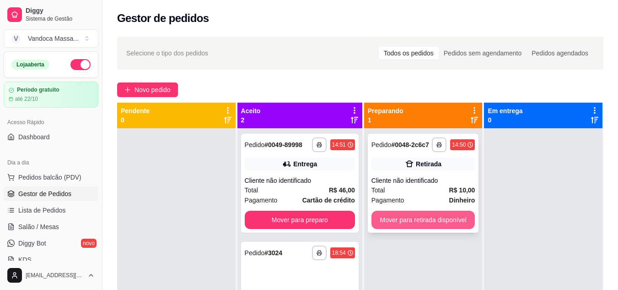  Describe the element at coordinates (38, 90) in the screenshot. I see `article: Período gratuito` at that location.